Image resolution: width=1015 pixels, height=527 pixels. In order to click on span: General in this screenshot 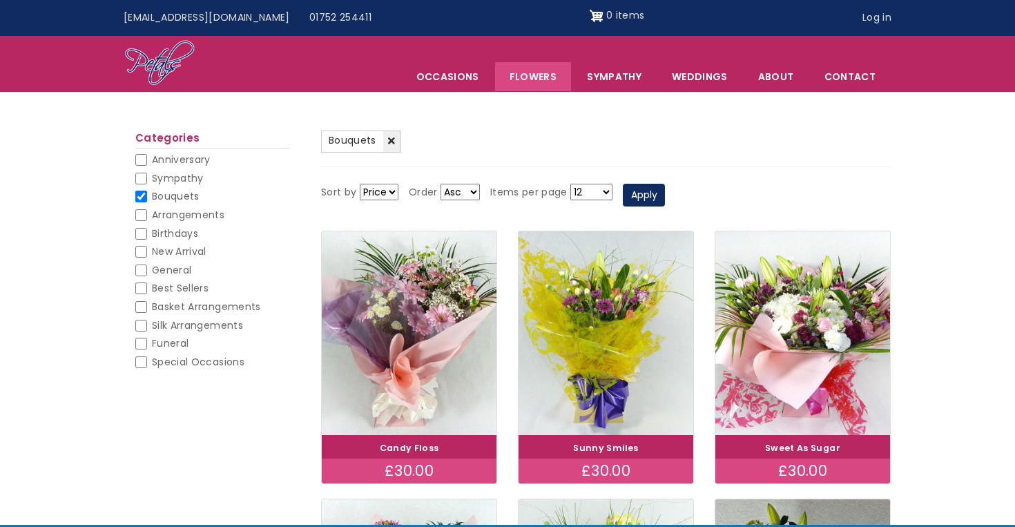, I will do `click(171, 270)`.